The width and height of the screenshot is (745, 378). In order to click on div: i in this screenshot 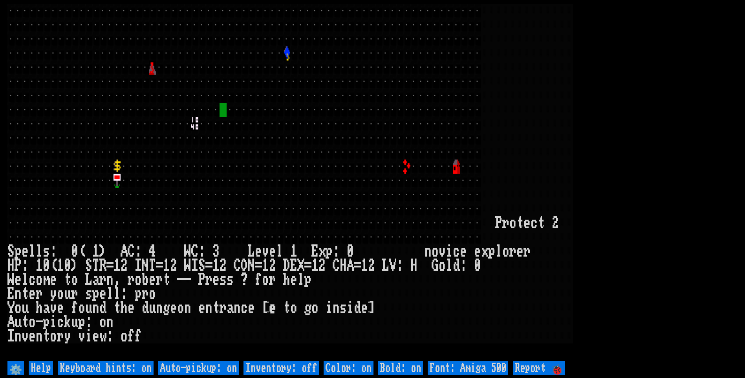, I will do `click(350, 308)`.